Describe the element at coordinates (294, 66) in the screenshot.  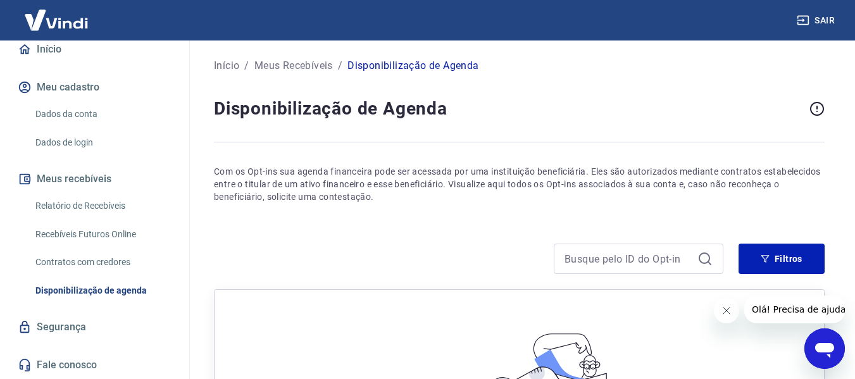
I see `p: Meus Recebíveis` at that location.